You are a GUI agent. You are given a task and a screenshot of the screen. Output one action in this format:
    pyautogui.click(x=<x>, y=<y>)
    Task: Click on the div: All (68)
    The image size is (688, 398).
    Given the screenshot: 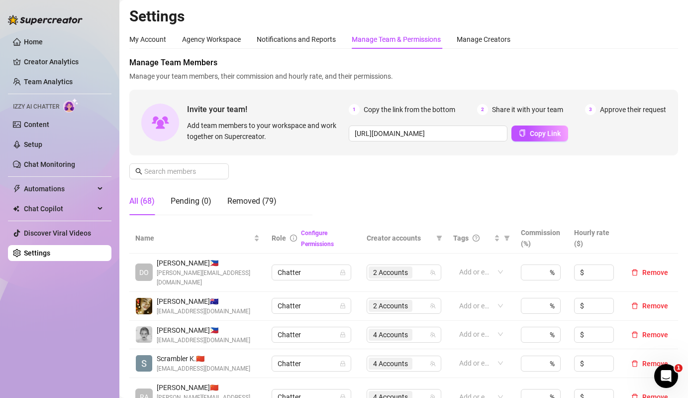 What is the action you would take?
    pyautogui.click(x=142, y=201)
    